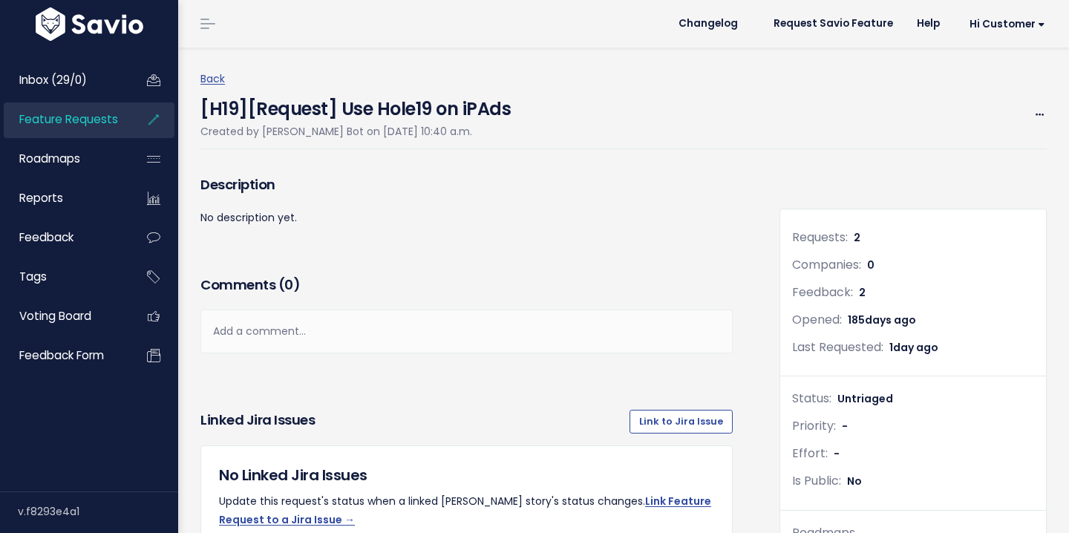  I want to click on a: Voting Board, so click(63, 316).